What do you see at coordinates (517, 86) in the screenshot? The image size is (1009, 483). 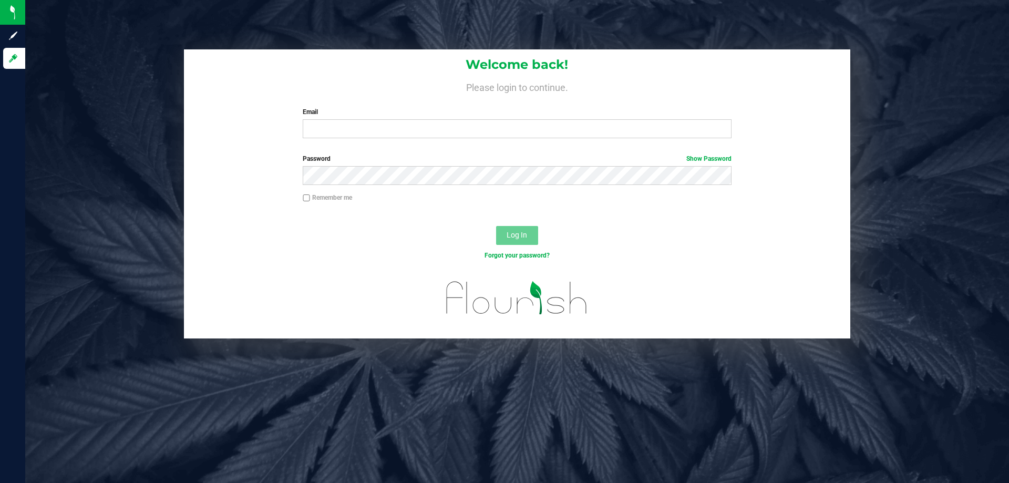 I see `h4: Please login to continue.` at bounding box center [517, 86].